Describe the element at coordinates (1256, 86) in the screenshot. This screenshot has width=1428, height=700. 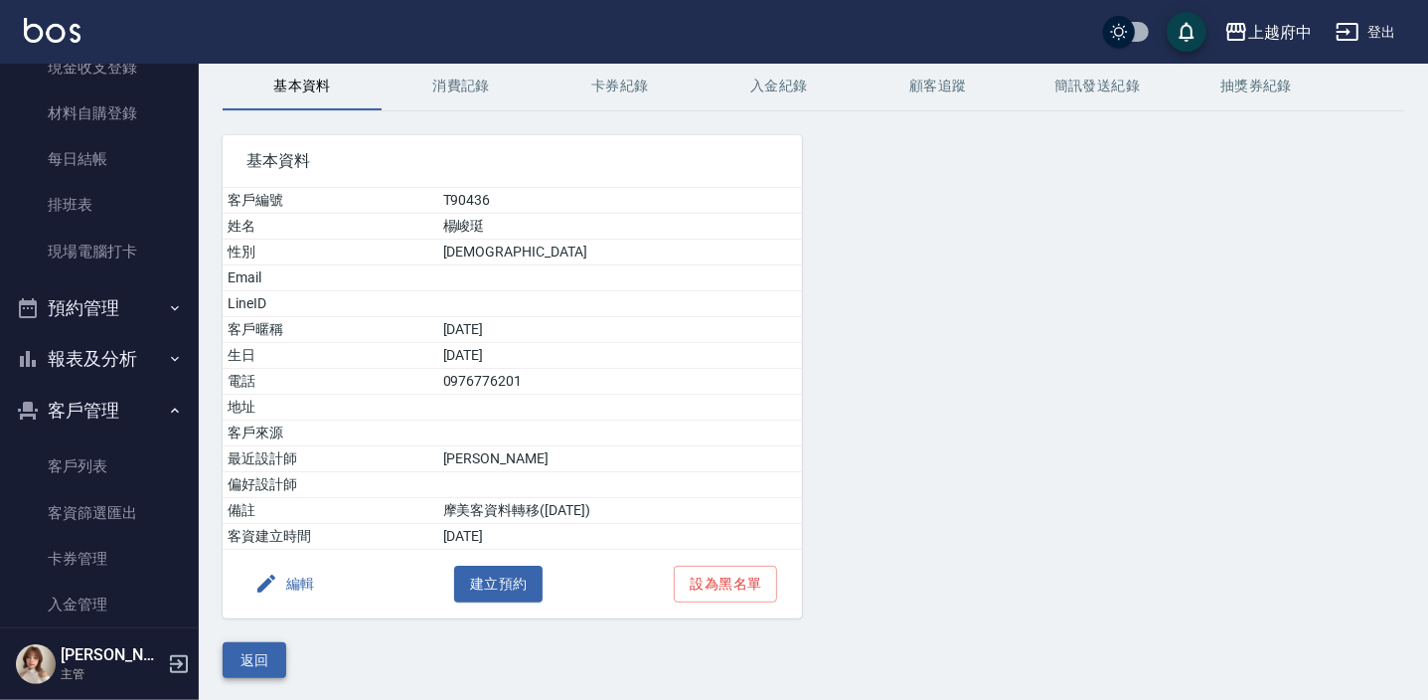
I see `button: 抽獎券紀錄` at that location.